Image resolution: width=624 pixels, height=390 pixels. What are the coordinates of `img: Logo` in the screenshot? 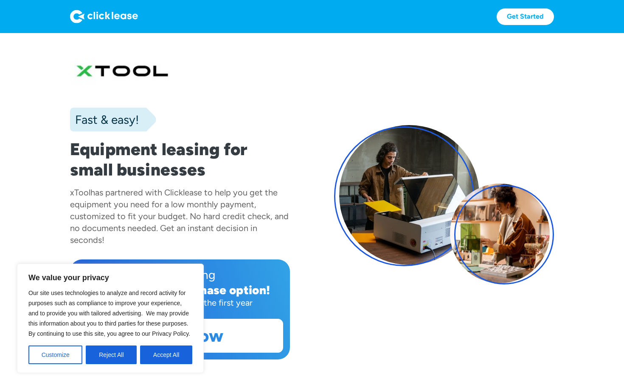 It's located at (104, 17).